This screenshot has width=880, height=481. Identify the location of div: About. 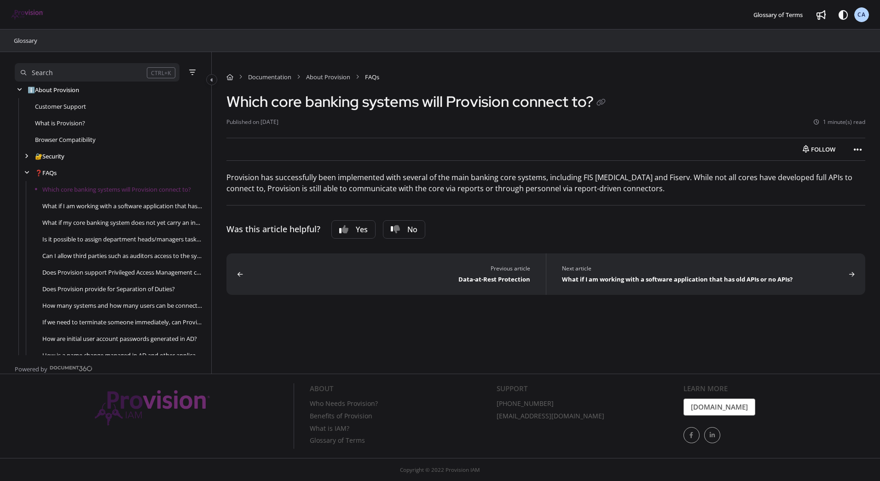
(400, 390).